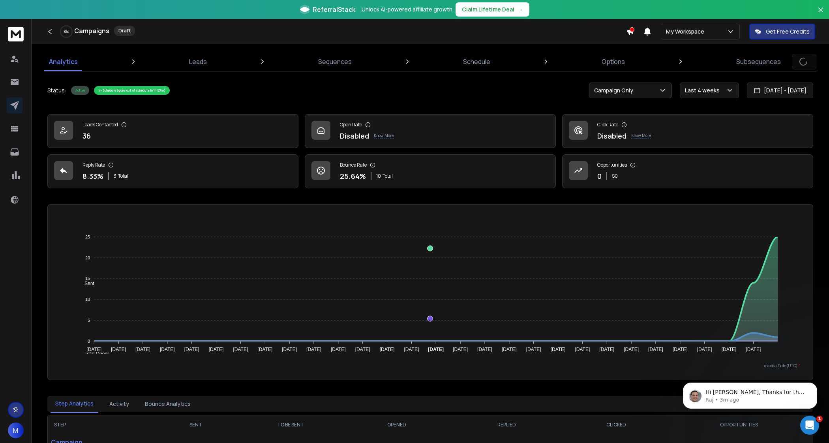 Image resolution: width=829 pixels, height=443 pixels. What do you see at coordinates (506, 425) in the screenshot?
I see `th: REPLIED` at bounding box center [506, 425].